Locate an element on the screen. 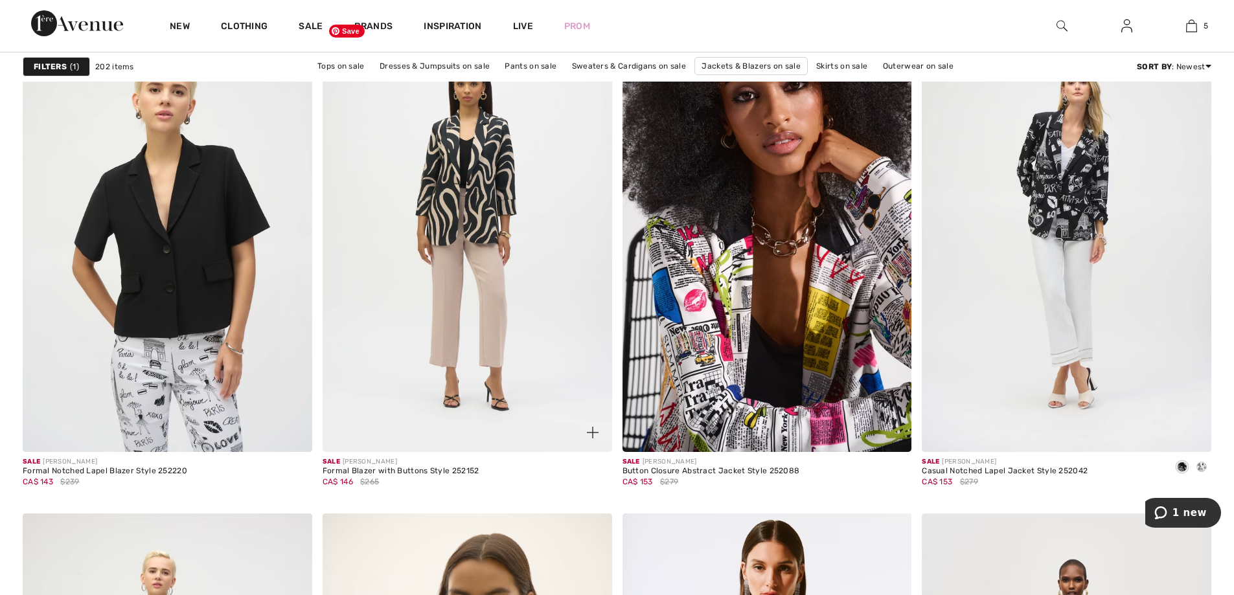 The height and width of the screenshot is (595, 1234). a: Tops on sale is located at coordinates (341, 66).